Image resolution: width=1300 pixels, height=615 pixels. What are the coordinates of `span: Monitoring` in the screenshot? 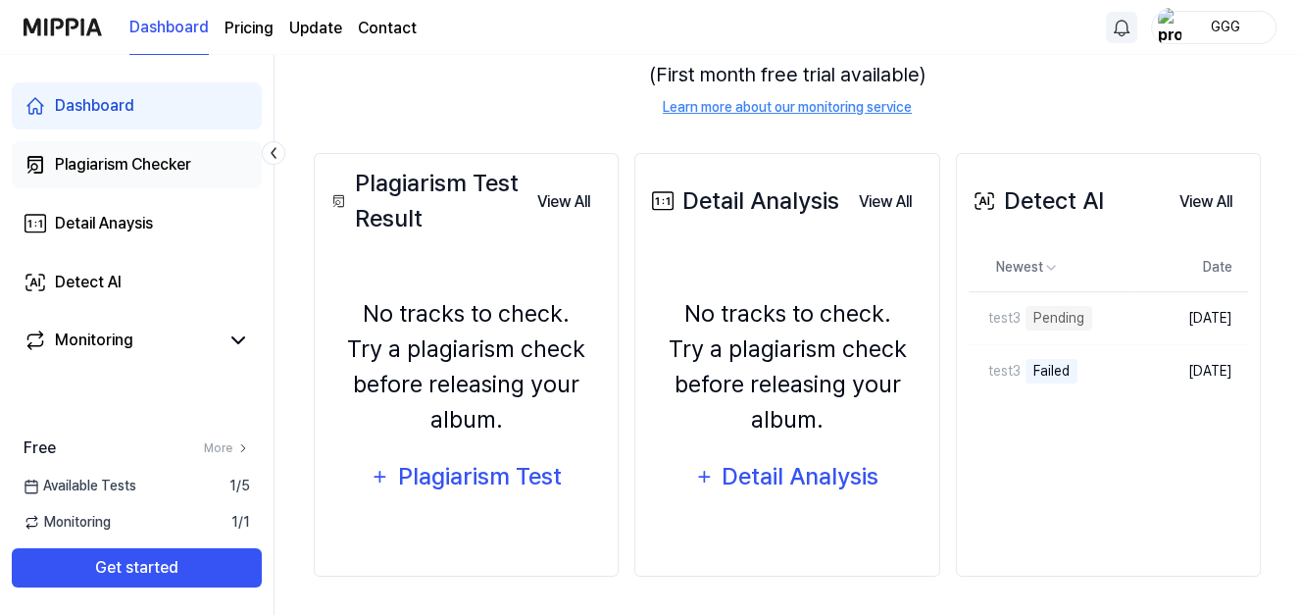 It's located at (67, 522).